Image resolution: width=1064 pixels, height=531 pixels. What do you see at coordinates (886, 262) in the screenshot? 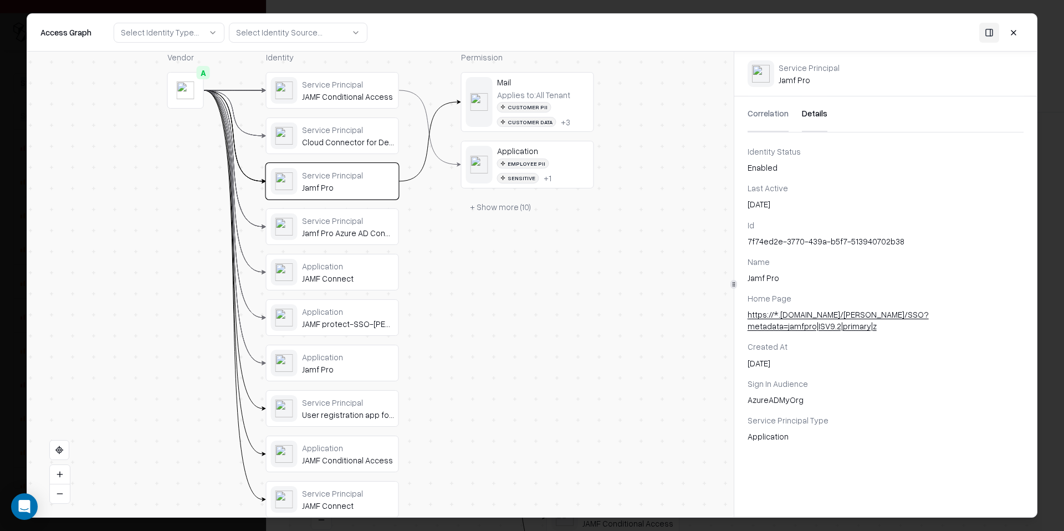
I see `div: Name` at bounding box center [886, 262].